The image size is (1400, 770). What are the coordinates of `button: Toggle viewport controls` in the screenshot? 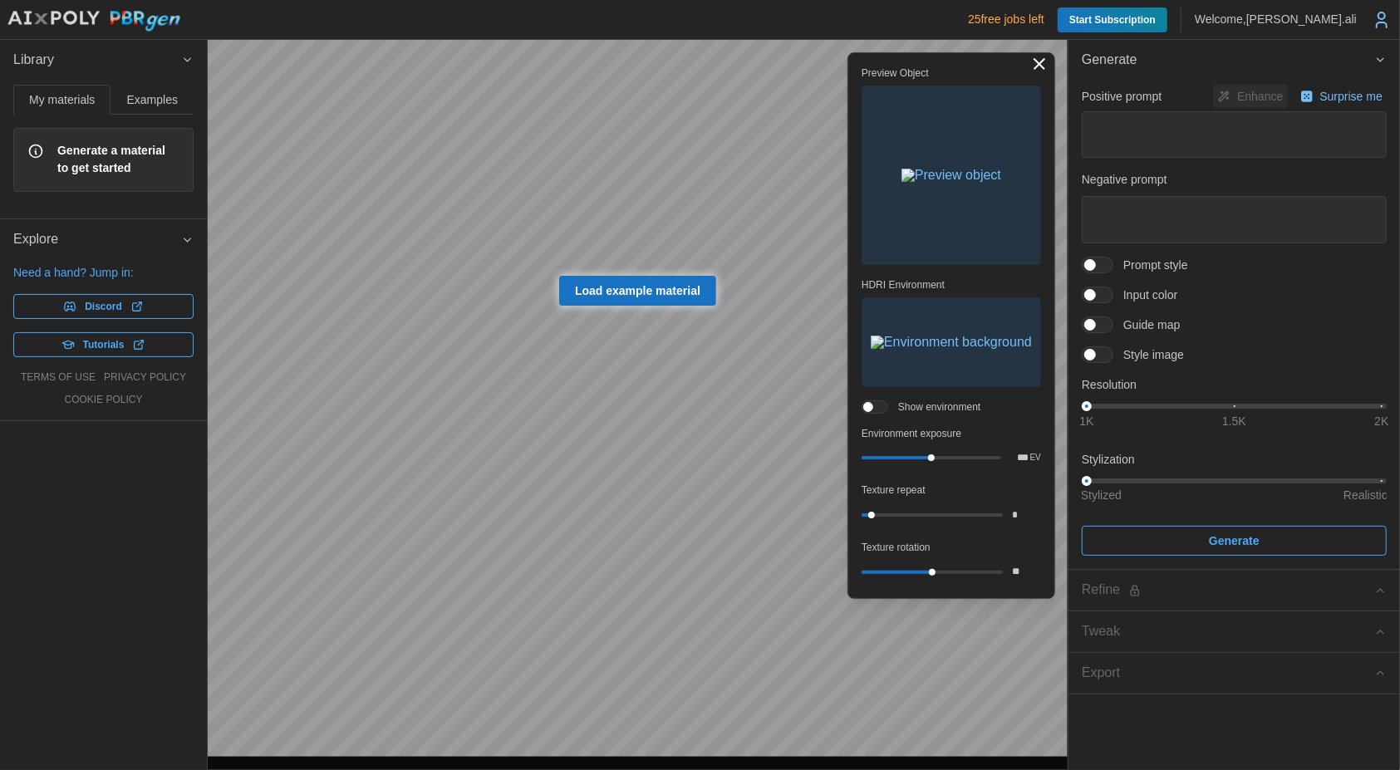 It's located at (1039, 64).